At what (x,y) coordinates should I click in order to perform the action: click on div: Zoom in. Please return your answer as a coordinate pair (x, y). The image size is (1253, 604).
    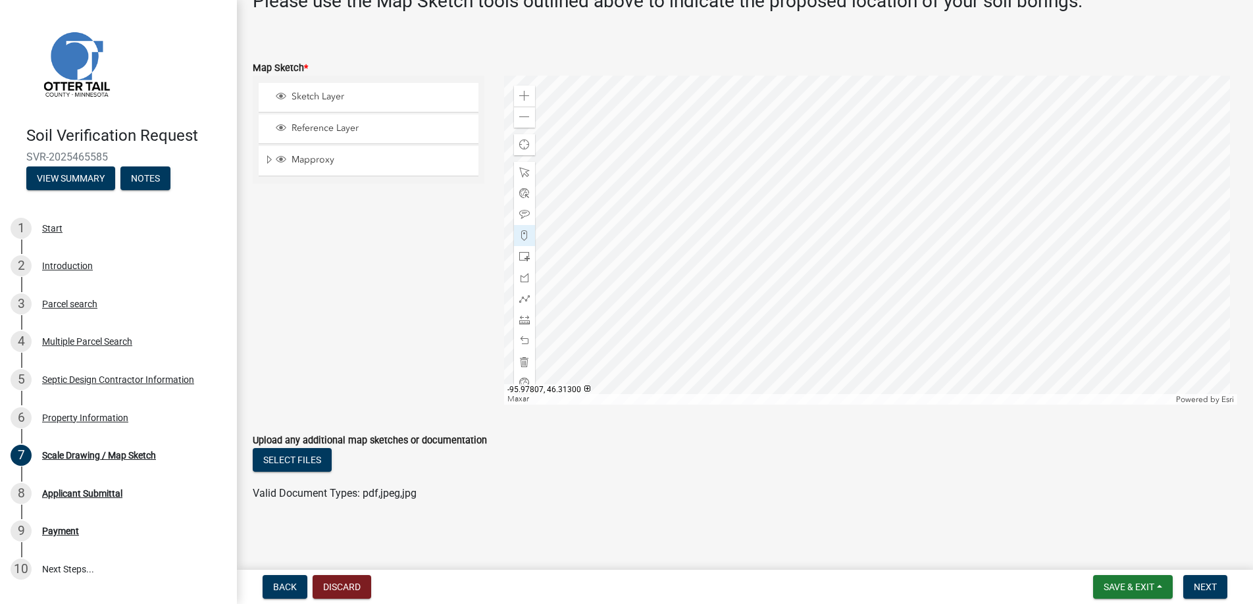
    Looking at the image, I should click on (524, 96).